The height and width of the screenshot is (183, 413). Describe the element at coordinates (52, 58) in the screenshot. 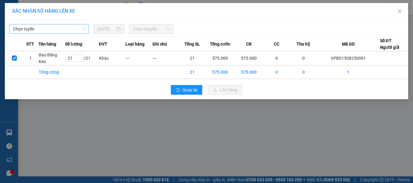

I see `td: Bao Băng Keo` at that location.